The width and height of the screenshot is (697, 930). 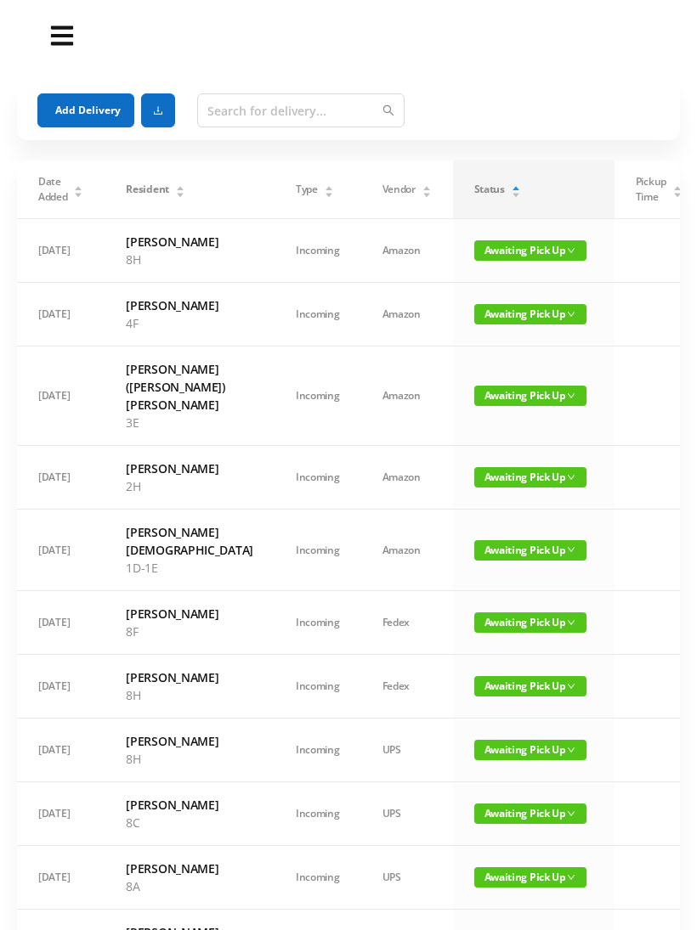 What do you see at coordinates (489, 189) in the screenshot?
I see `span: Status` at bounding box center [489, 189].